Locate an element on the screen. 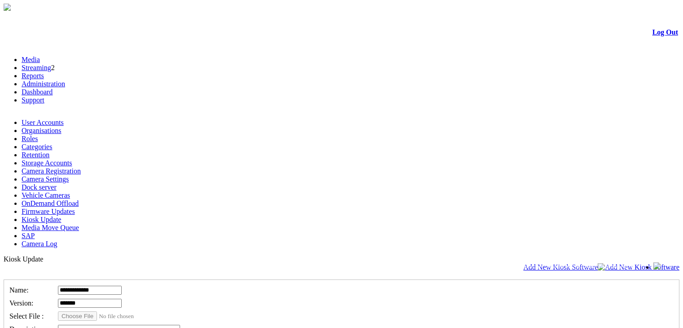 The height and width of the screenshot is (328, 683). a: Categories is located at coordinates (37, 146).